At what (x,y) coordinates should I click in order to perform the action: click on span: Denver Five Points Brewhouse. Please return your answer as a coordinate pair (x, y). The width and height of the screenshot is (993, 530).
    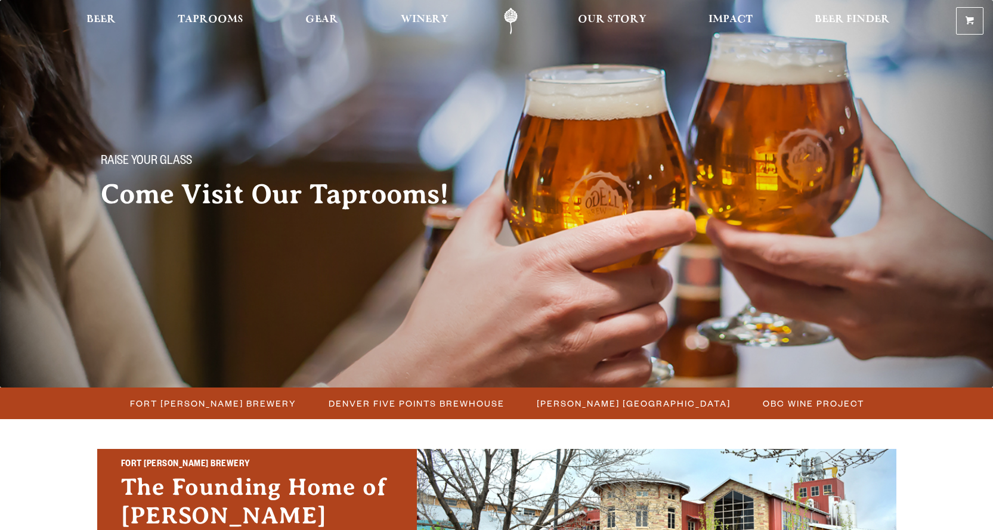
    Looking at the image, I should click on (416, 403).